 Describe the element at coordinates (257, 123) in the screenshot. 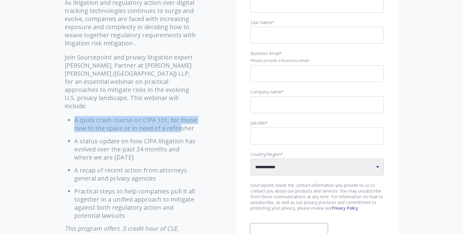

I see `span: Job title` at that location.